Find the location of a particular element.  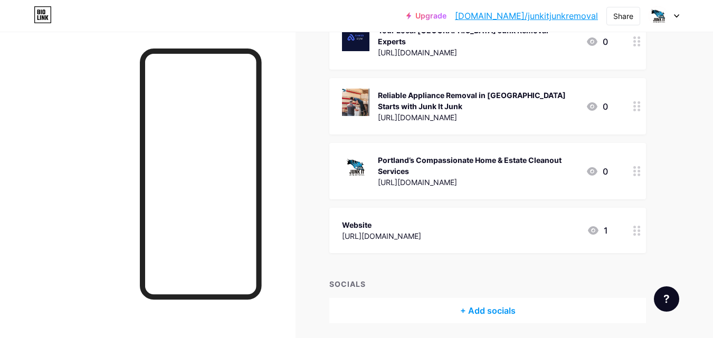

a: Upgrade is located at coordinates (427, 16).